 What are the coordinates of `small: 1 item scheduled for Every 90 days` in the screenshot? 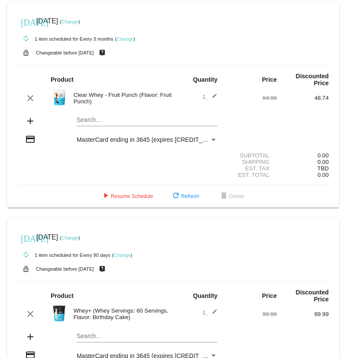 It's located at (64, 255).